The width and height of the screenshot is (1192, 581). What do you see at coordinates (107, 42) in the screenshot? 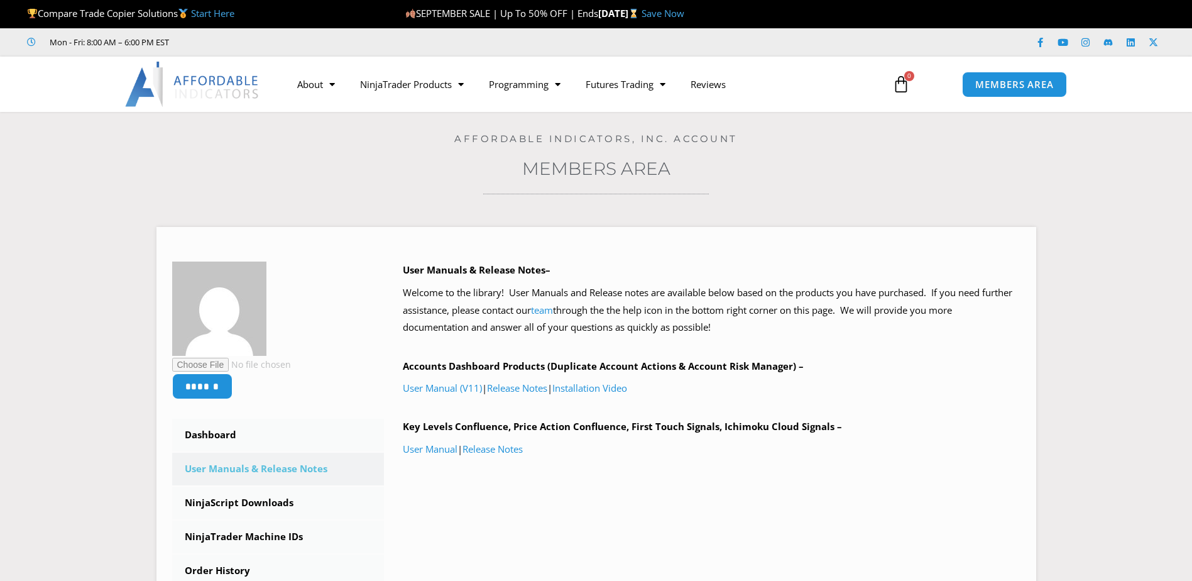
I see `span: Mon - Fri: 8:00 AM – 6:00 PM EST` at bounding box center [107, 42].